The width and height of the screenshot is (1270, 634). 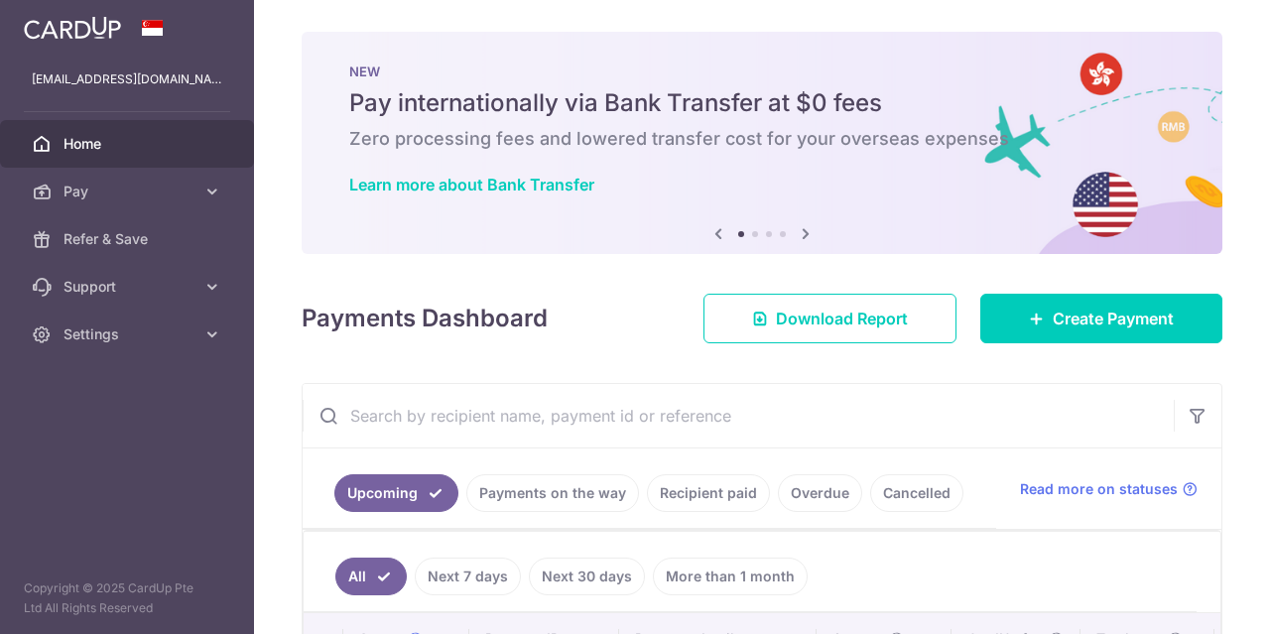 I want to click on a: All, so click(x=371, y=576).